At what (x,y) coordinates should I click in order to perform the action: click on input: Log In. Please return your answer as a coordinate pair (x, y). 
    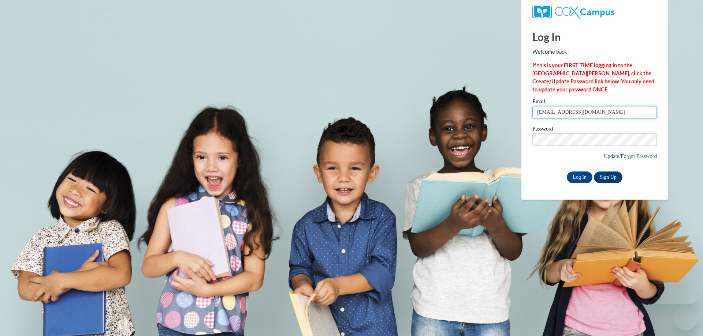
    Looking at the image, I should click on (579, 178).